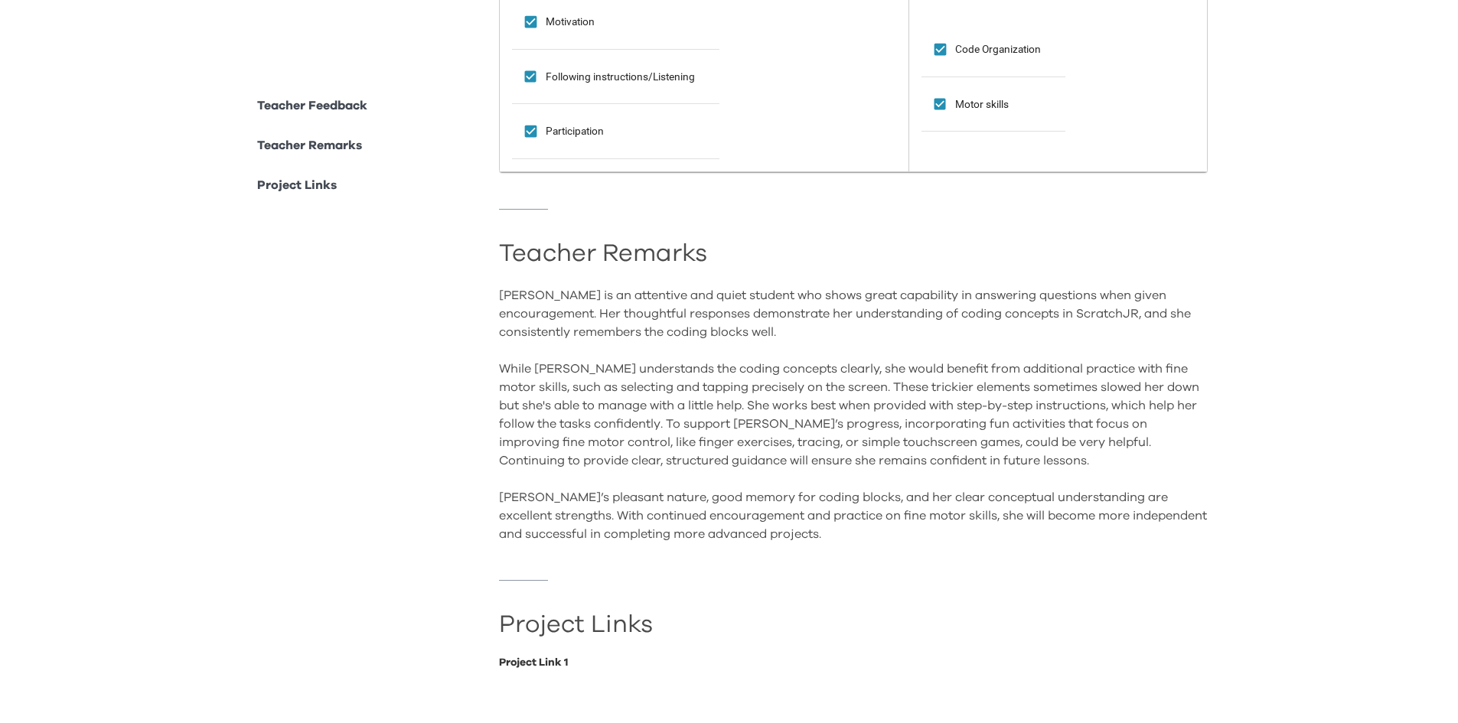 The width and height of the screenshot is (1458, 723). I want to click on h2: Project Links, so click(854, 625).